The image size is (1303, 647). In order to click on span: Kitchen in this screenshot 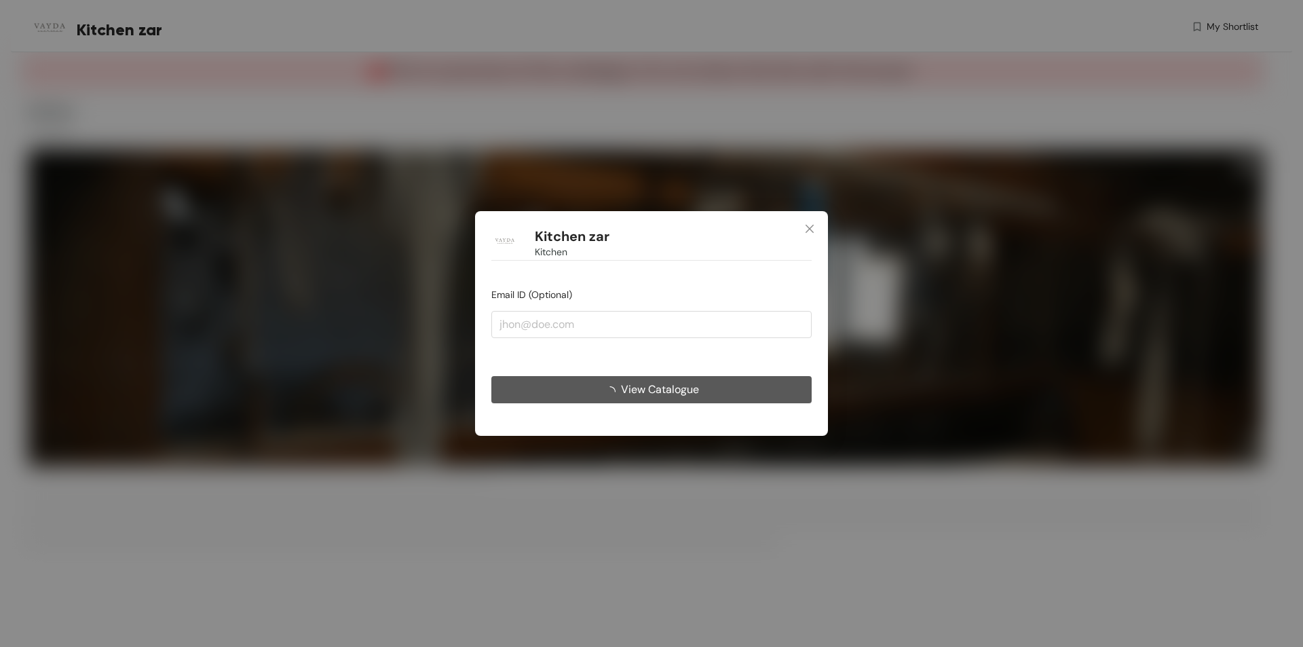, I will do `click(551, 252)`.